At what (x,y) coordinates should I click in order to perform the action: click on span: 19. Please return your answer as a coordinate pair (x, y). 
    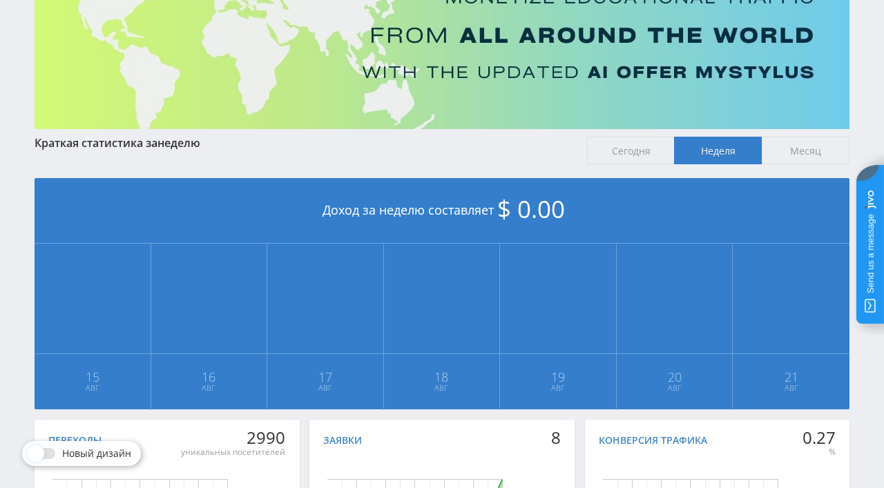
    Looking at the image, I should click on (558, 377).